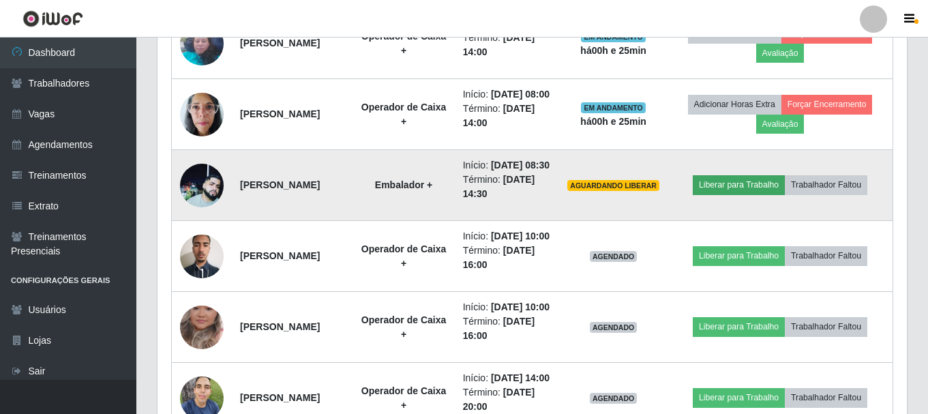  What do you see at coordinates (202, 114) in the screenshot?
I see `img: 1740495747223.jpeg` at bounding box center [202, 114].